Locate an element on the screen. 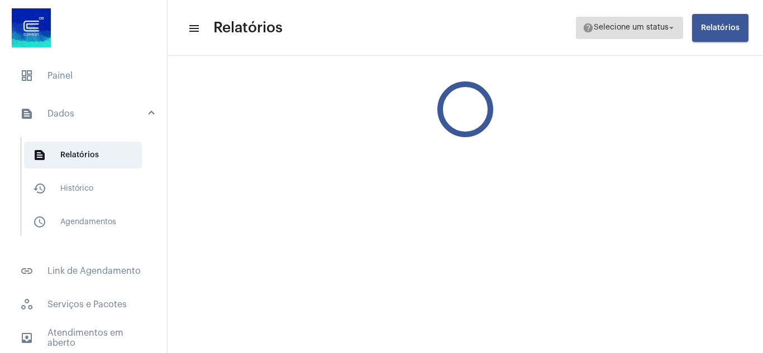  span: Painel is located at coordinates (83, 76).